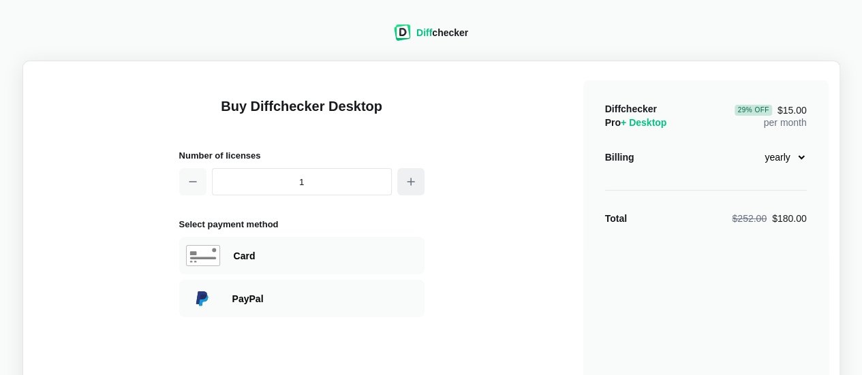  What do you see at coordinates (631, 109) in the screenshot?
I see `span: Diffchecker` at bounding box center [631, 109].